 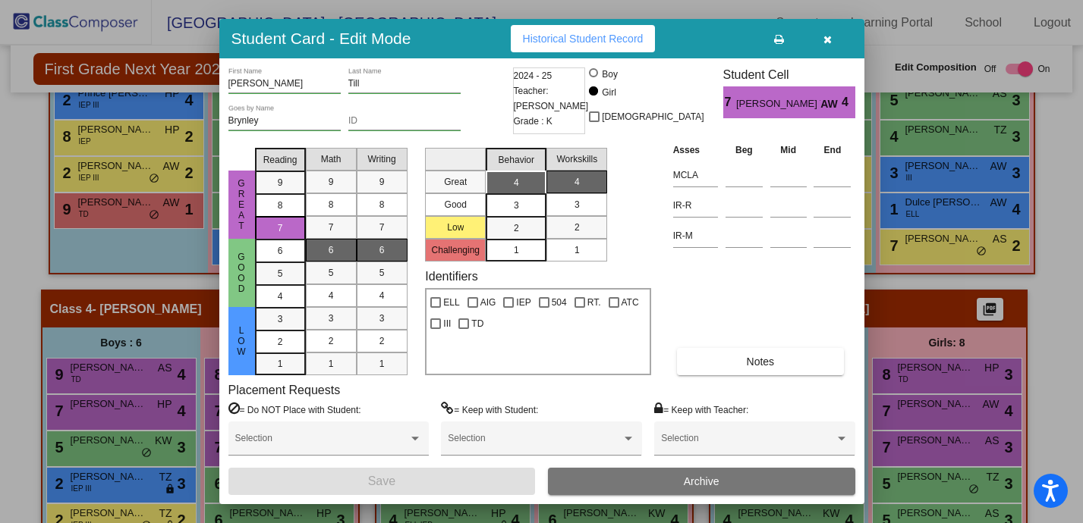 What do you see at coordinates (477, 324) in the screenshot?
I see `span: TD` at bounding box center [477, 324].